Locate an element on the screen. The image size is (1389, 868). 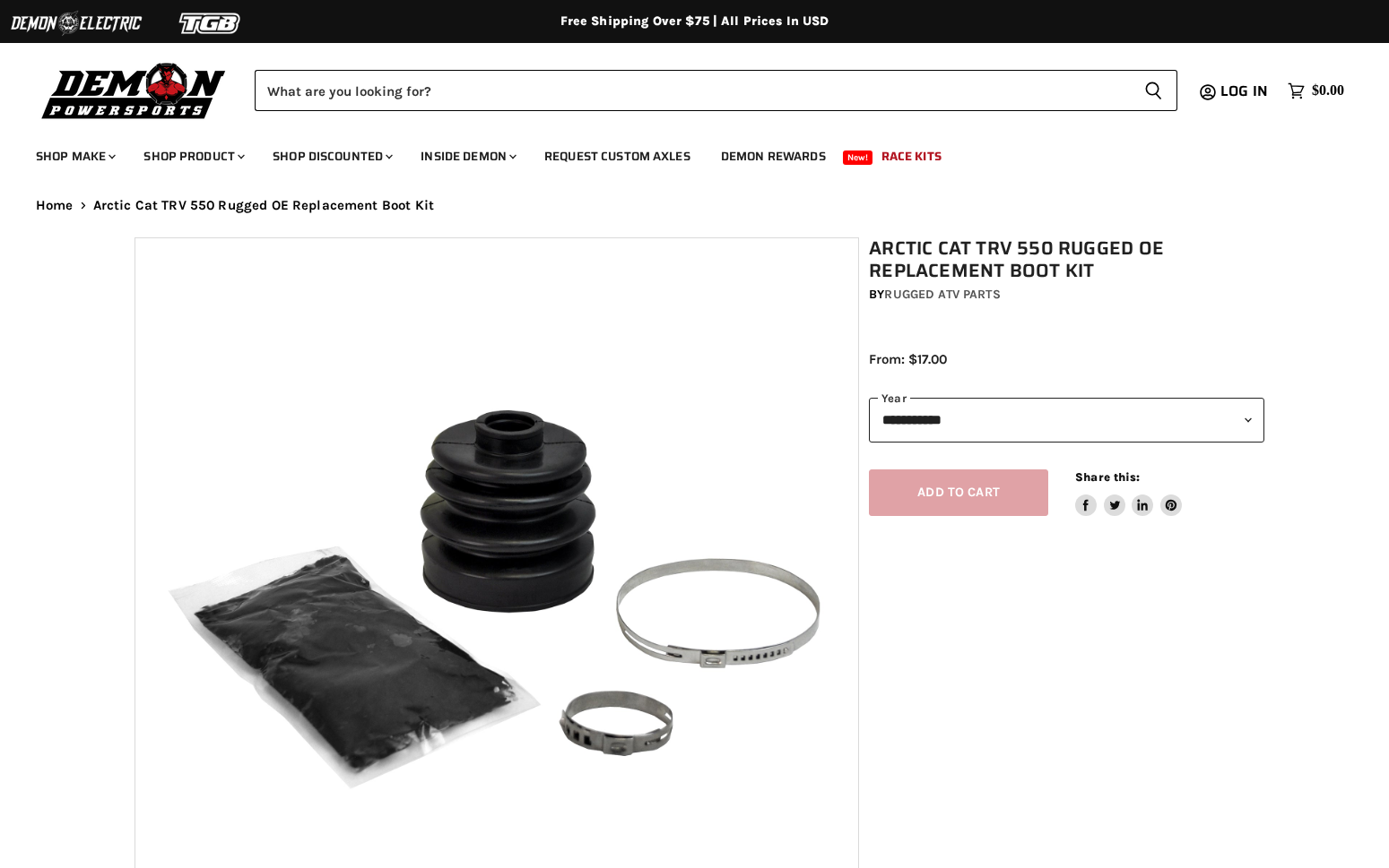
a: Race Kits is located at coordinates (910, 156).